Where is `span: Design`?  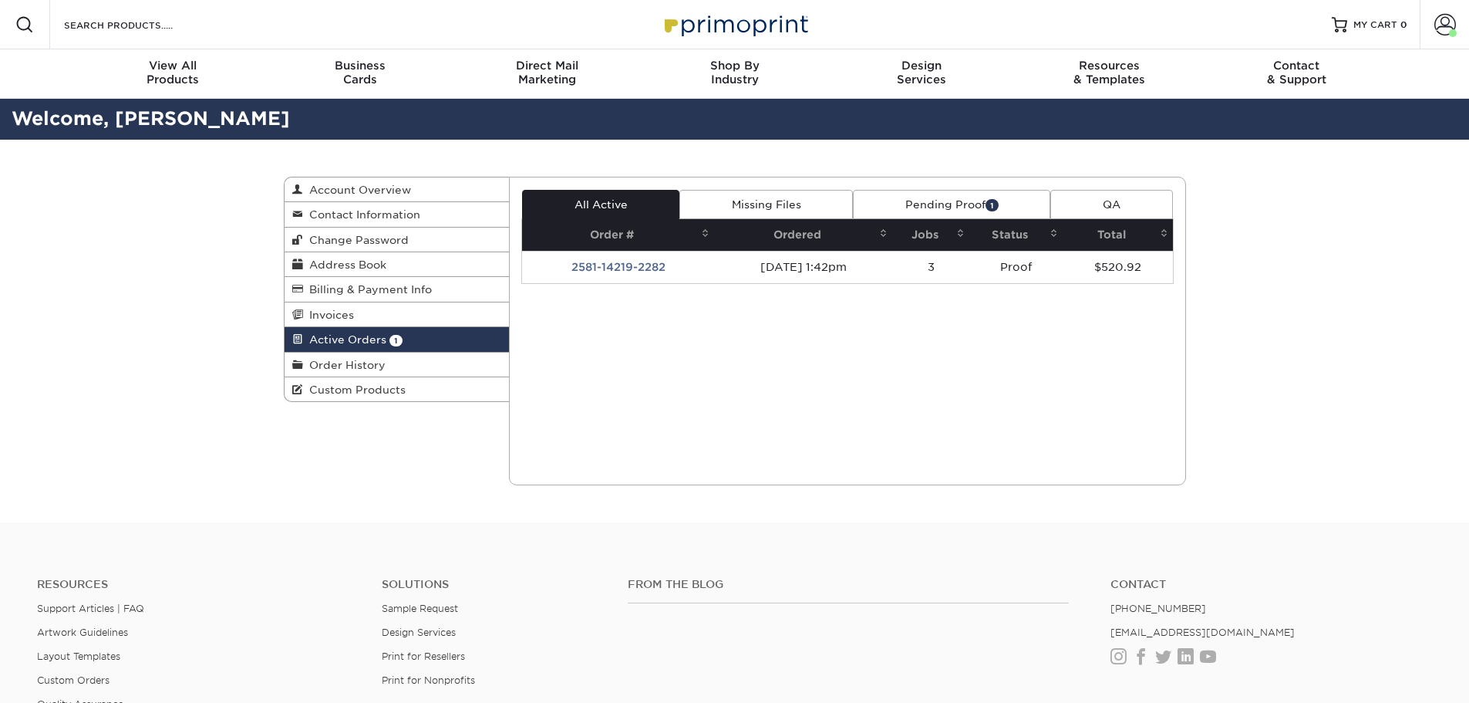
span: Design is located at coordinates (922, 66).